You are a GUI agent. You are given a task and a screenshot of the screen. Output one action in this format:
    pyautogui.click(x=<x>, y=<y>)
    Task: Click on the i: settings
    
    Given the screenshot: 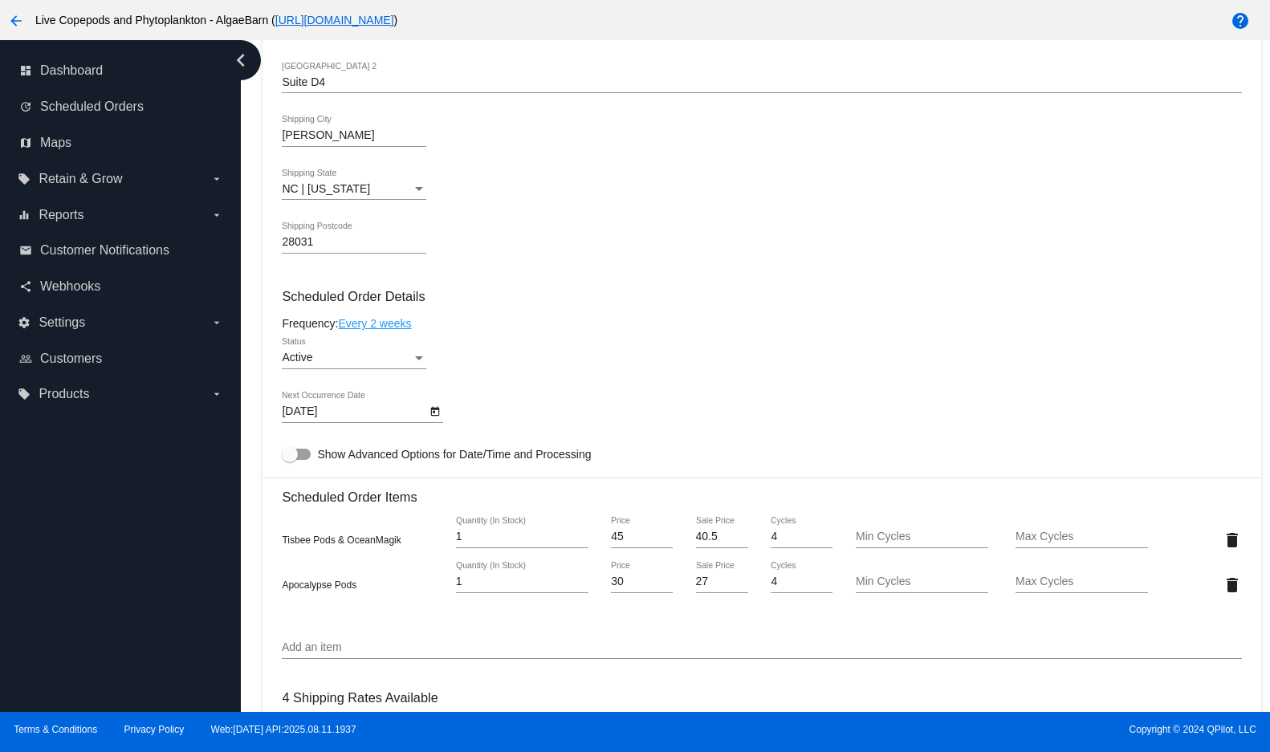 What is the action you would take?
    pyautogui.click(x=24, y=323)
    